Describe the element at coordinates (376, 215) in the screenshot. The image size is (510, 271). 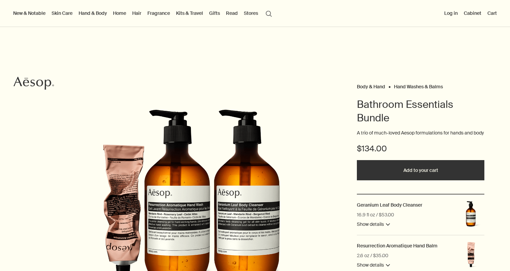
I see `div: 16.9 fl oz / $53.00` at that location.